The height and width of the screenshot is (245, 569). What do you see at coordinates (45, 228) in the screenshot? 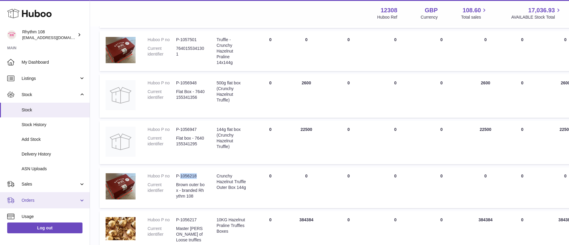
I see `a: Log out` at bounding box center [45, 228].